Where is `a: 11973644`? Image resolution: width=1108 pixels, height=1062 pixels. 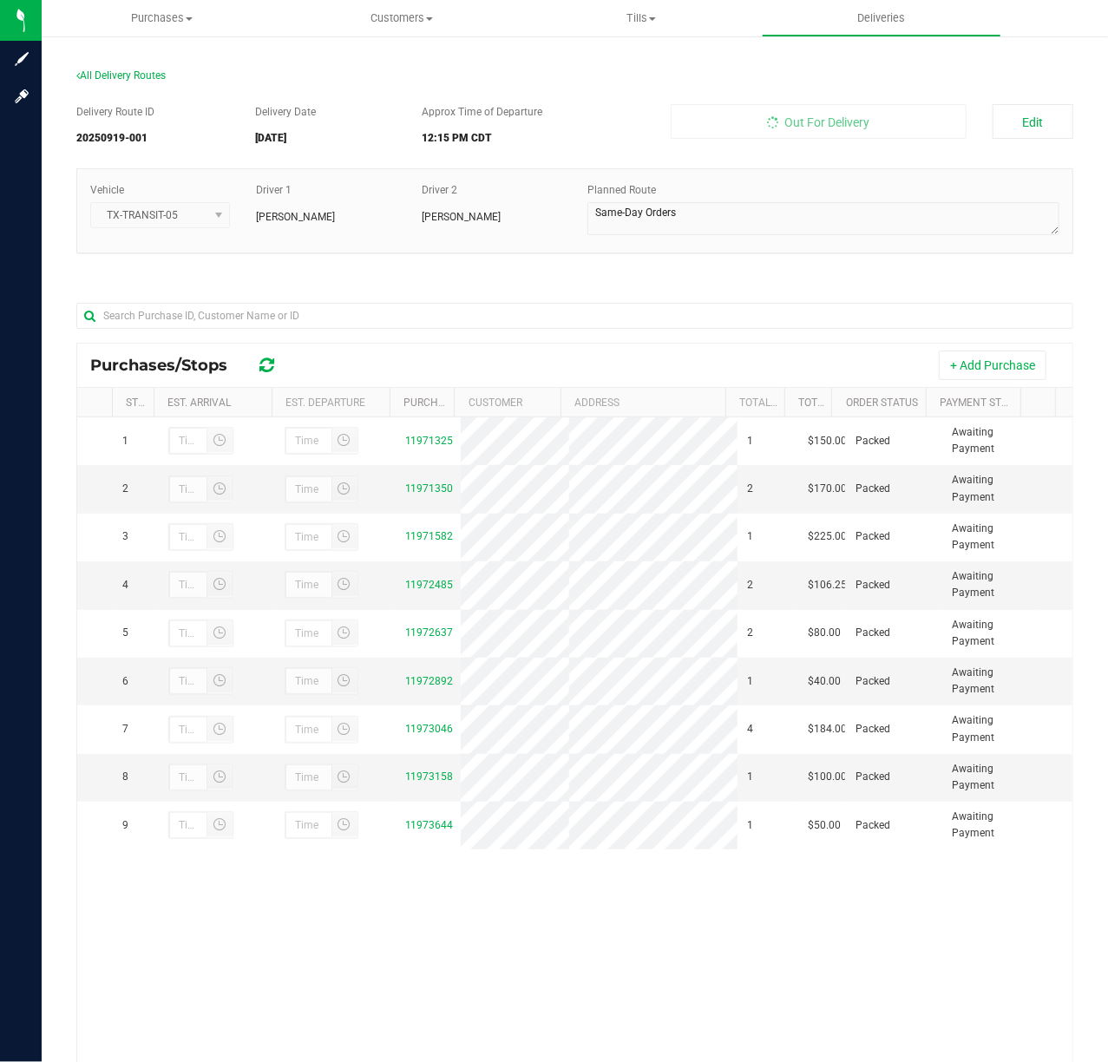
a: 11973644 is located at coordinates (429, 825).